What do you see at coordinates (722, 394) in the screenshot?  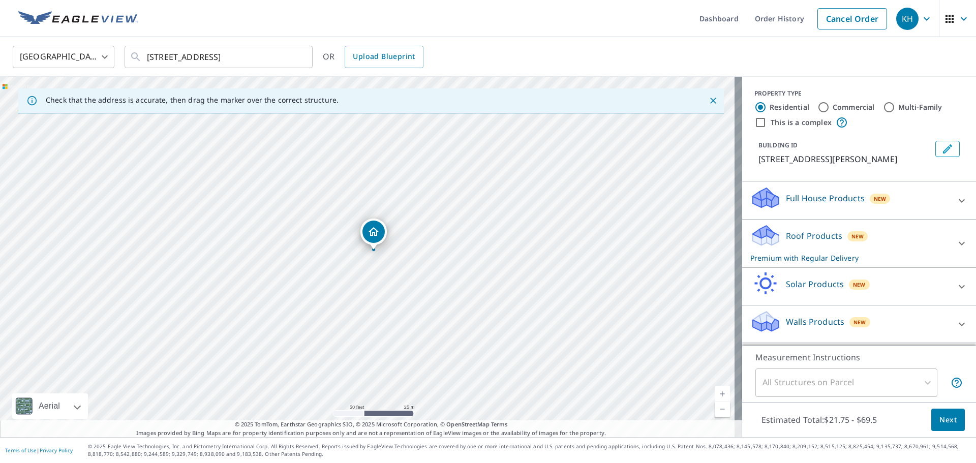 I see `a: Current Level 19, Zoom In` at bounding box center [722, 394].